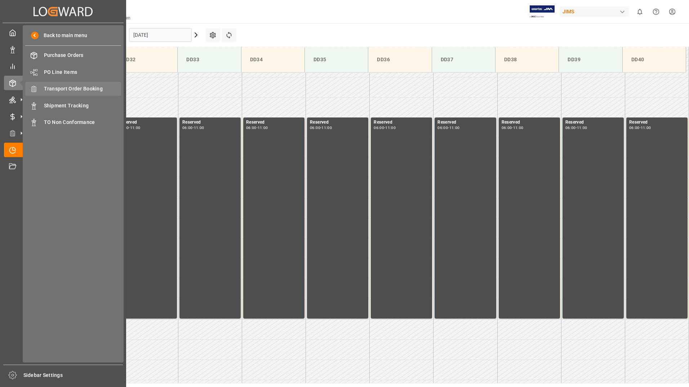  I want to click on span: Purchase Orders, so click(83, 55).